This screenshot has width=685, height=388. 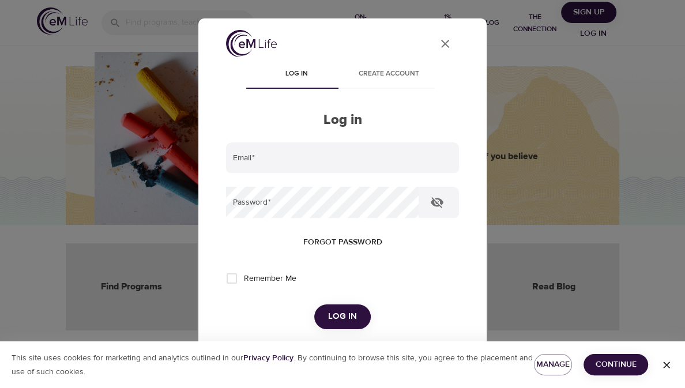 I want to click on div: disabled tabs example, so click(x=342, y=75).